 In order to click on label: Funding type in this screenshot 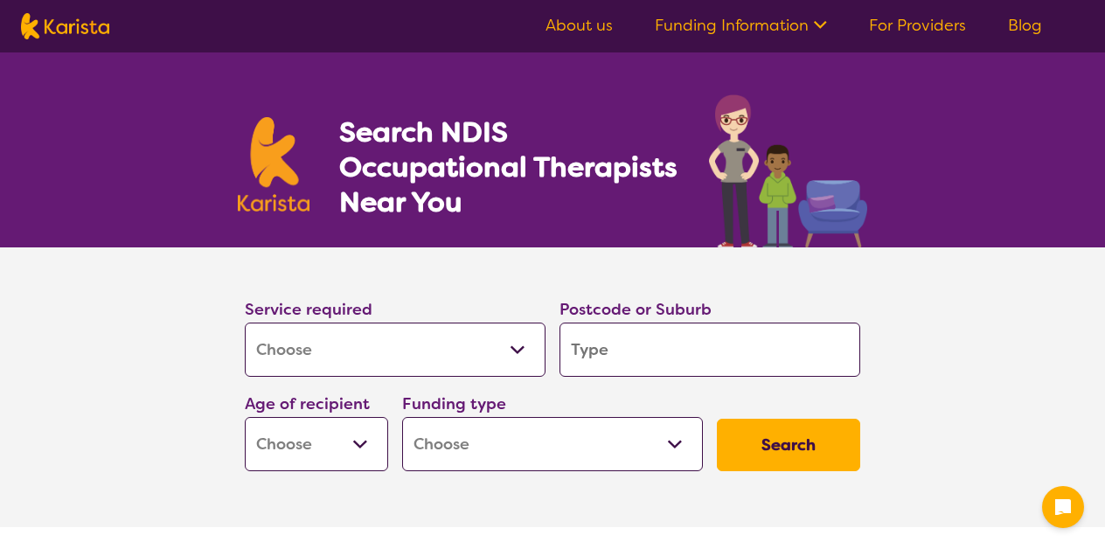, I will do `click(454, 404)`.